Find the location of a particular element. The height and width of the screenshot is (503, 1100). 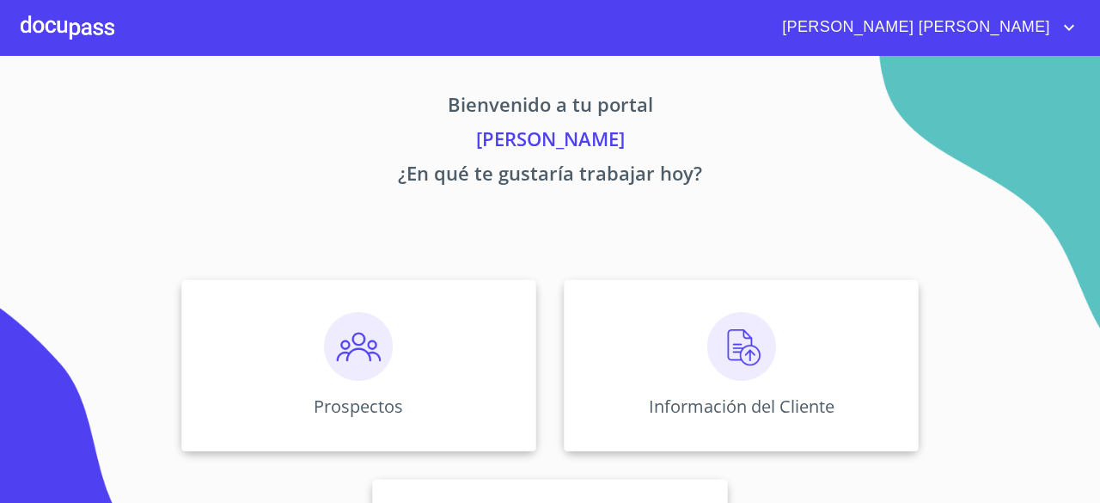

p: Información del Cliente is located at coordinates (742, 406).